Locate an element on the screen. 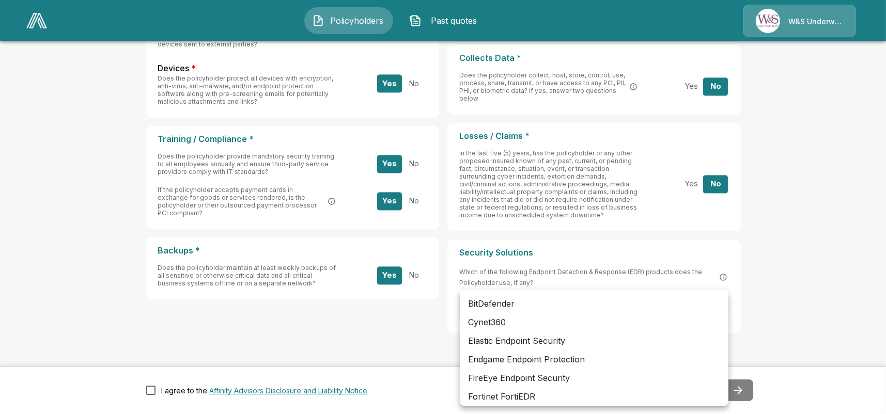 This screenshot has width=886, height=414. li: BitDefender is located at coordinates (594, 304).